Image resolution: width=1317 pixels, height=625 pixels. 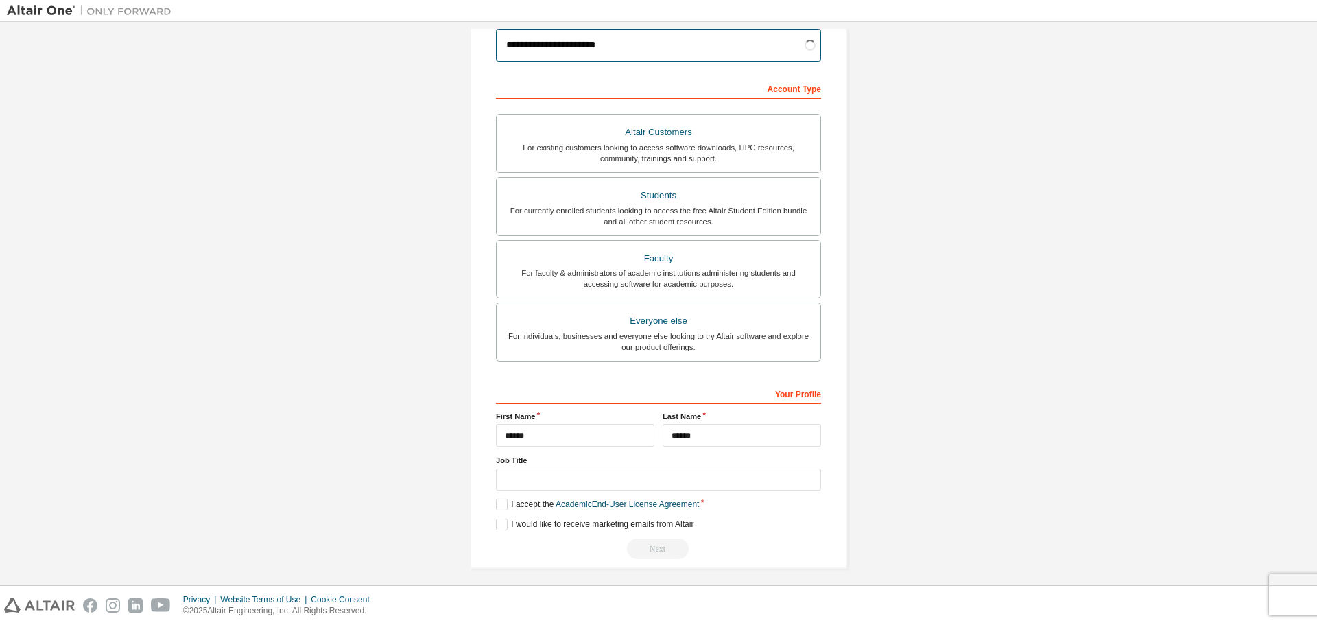 I want to click on img: facebook.svg, so click(x=90, y=605).